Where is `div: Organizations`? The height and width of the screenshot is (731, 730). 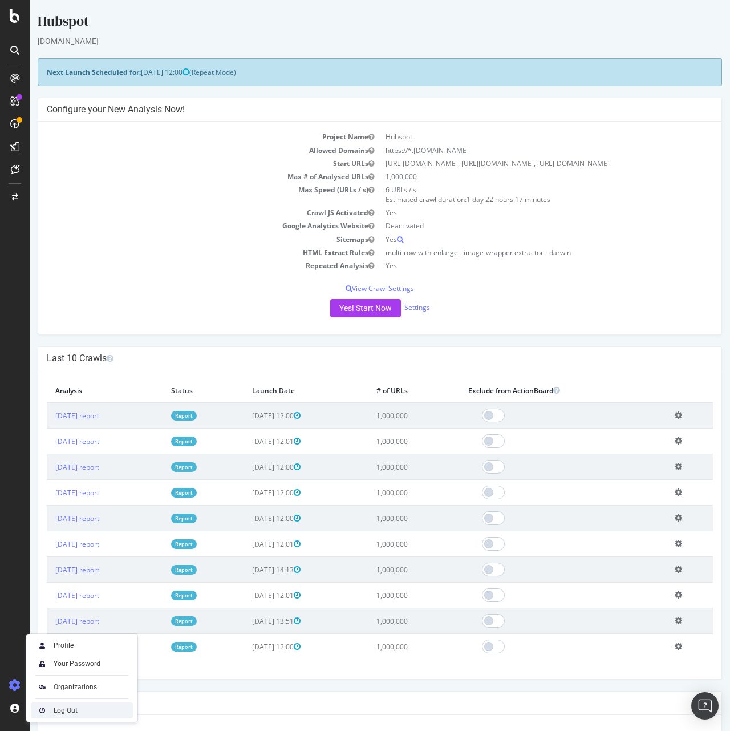 div: Organizations is located at coordinates (75, 687).